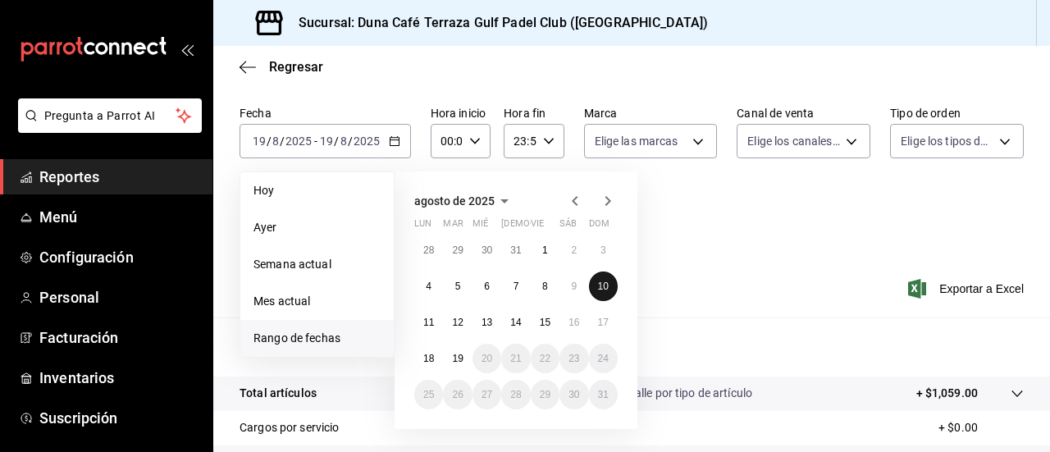 The image size is (1050, 452). I want to click on button: 13 de agosto de 2025, so click(486, 322).